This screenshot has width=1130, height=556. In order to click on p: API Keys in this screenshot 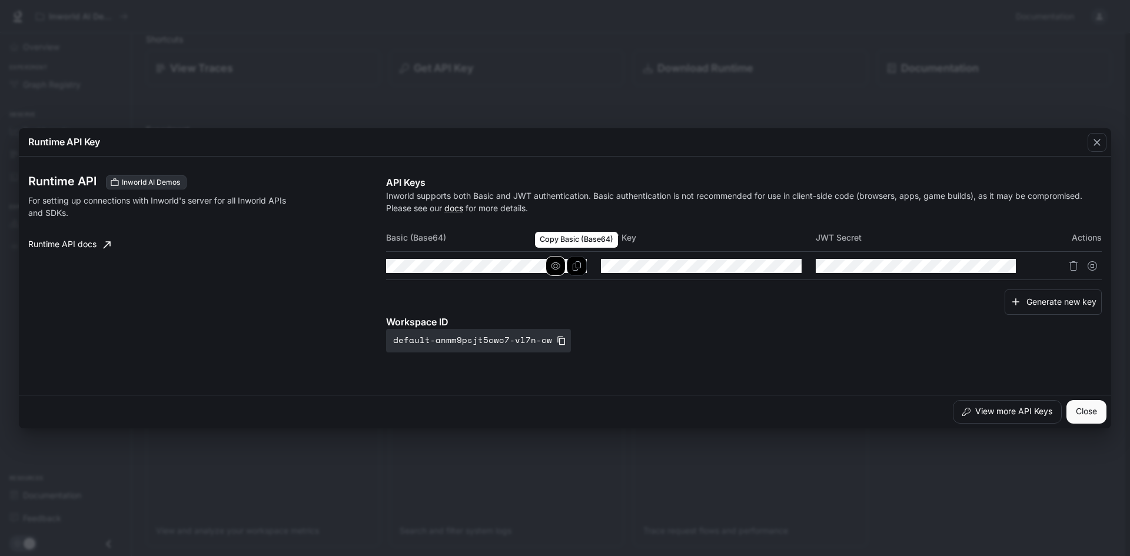, I will do `click(744, 183)`.